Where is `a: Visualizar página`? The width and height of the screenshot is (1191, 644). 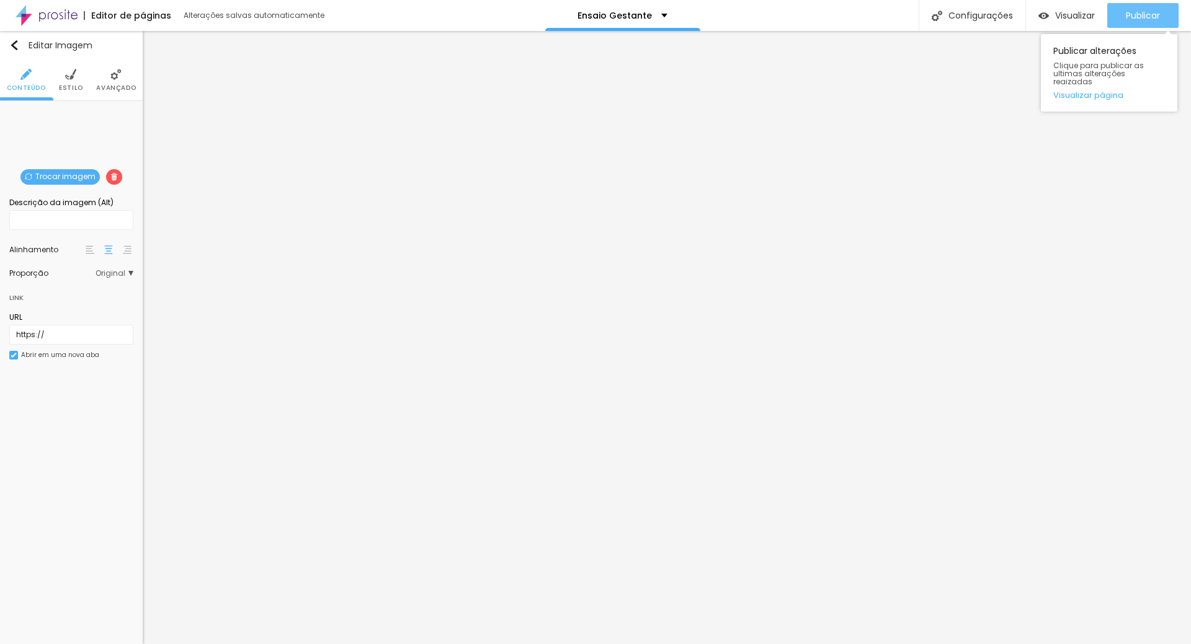
a: Visualizar página is located at coordinates (1109, 95).